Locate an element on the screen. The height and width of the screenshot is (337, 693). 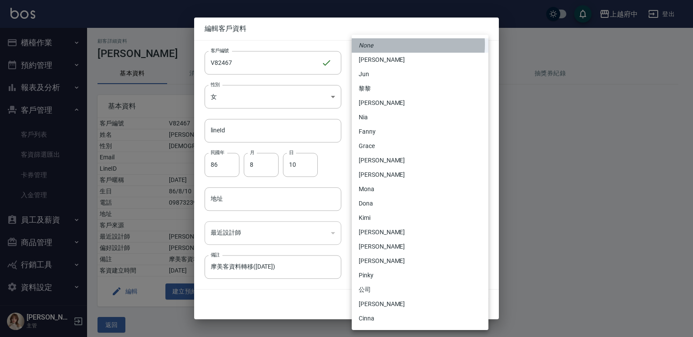
li: Nia is located at coordinates (420, 117).